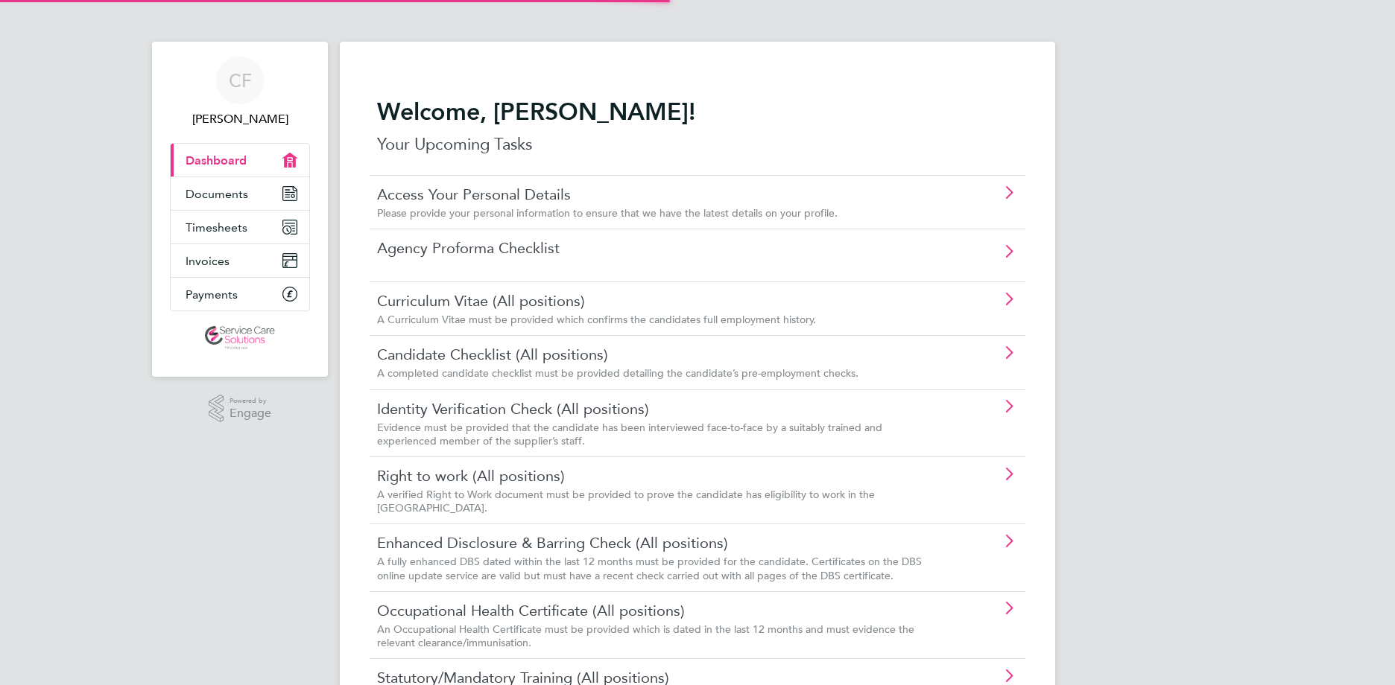 This screenshot has width=1395, height=685. Describe the element at coordinates (240, 409) in the screenshot. I see `a: Powered byEngage` at that location.